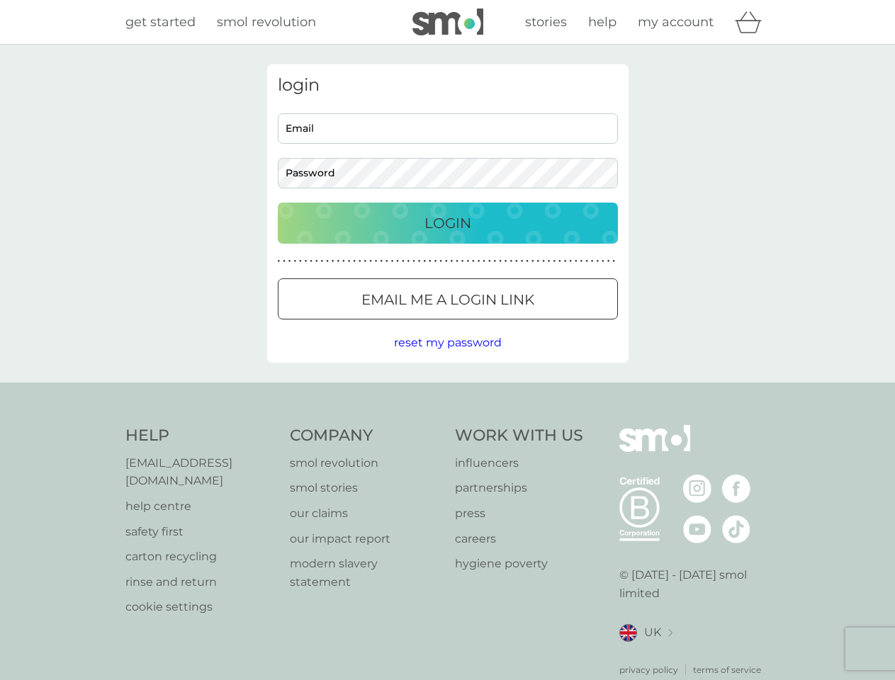 This screenshot has width=895, height=680. What do you see at coordinates (448, 223) in the screenshot?
I see `button: Login` at bounding box center [448, 223].